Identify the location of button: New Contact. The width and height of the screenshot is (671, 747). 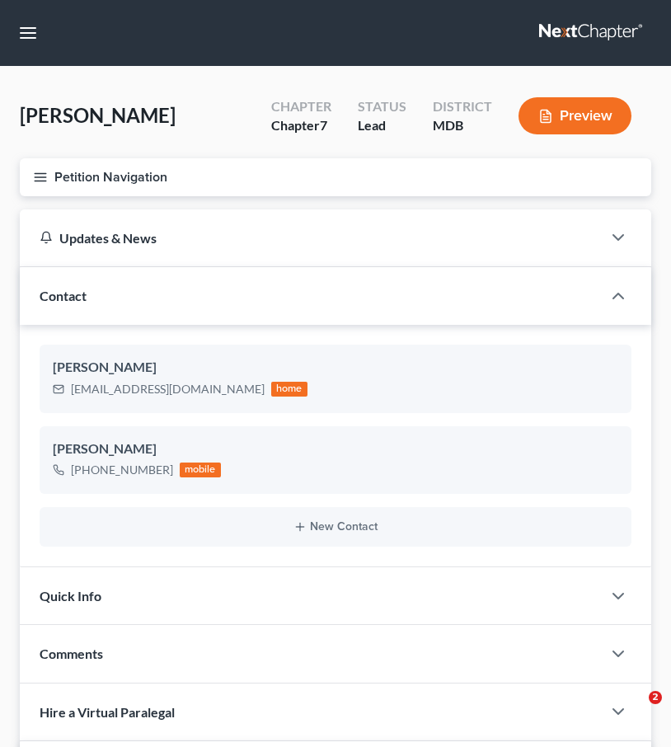
(335, 527).